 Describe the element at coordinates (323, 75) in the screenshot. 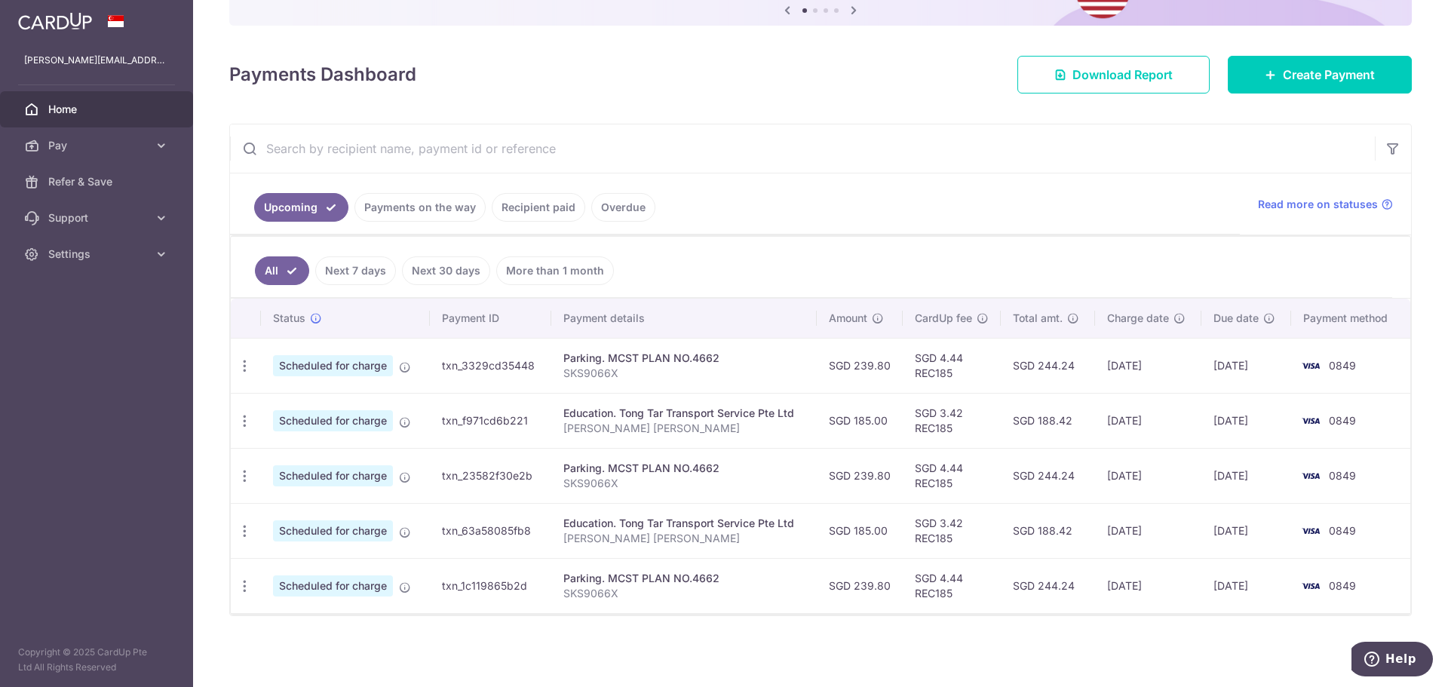

I see `h4: Payments Dashboard` at that location.